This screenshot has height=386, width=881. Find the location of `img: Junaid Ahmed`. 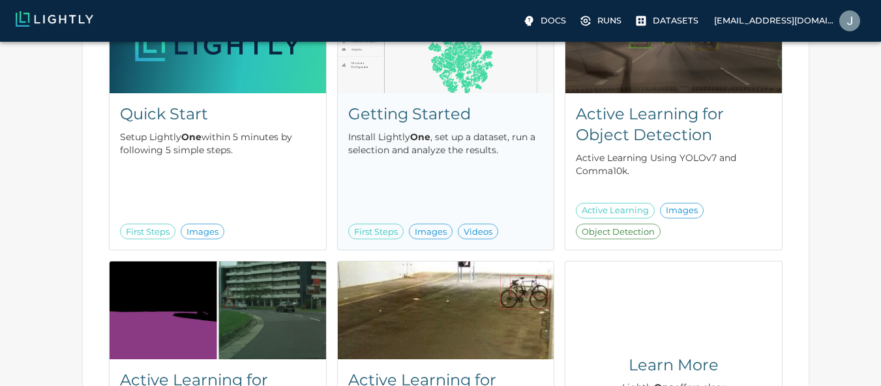

img: Junaid Ahmed is located at coordinates (849, 21).